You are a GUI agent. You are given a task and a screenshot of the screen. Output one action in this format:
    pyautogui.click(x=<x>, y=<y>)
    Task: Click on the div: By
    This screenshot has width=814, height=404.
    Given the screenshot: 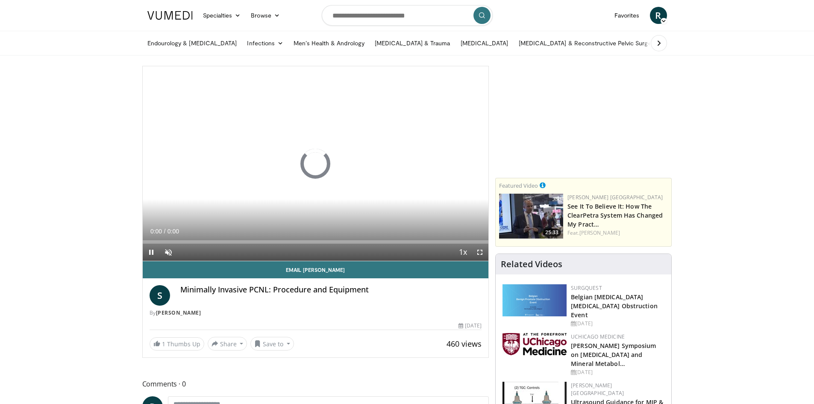 What is the action you would take?
    pyautogui.click(x=316, y=313)
    